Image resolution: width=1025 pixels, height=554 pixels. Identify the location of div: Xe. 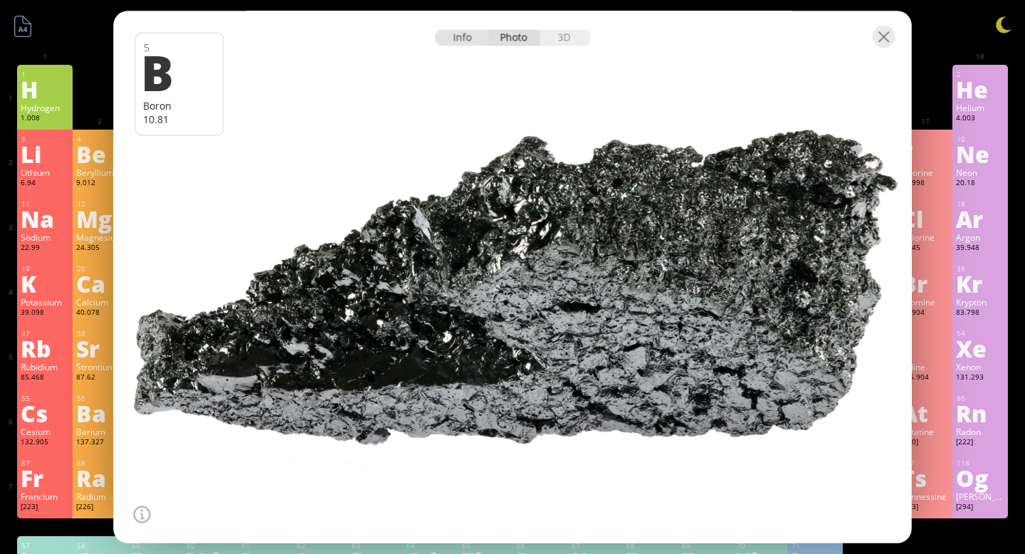
(979, 348).